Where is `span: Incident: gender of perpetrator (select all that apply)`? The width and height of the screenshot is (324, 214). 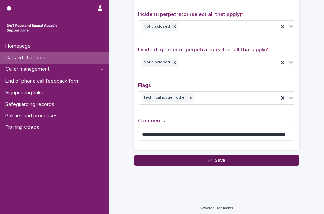 span: Incident: gender of perpetrator (select all that apply) is located at coordinates (203, 50).